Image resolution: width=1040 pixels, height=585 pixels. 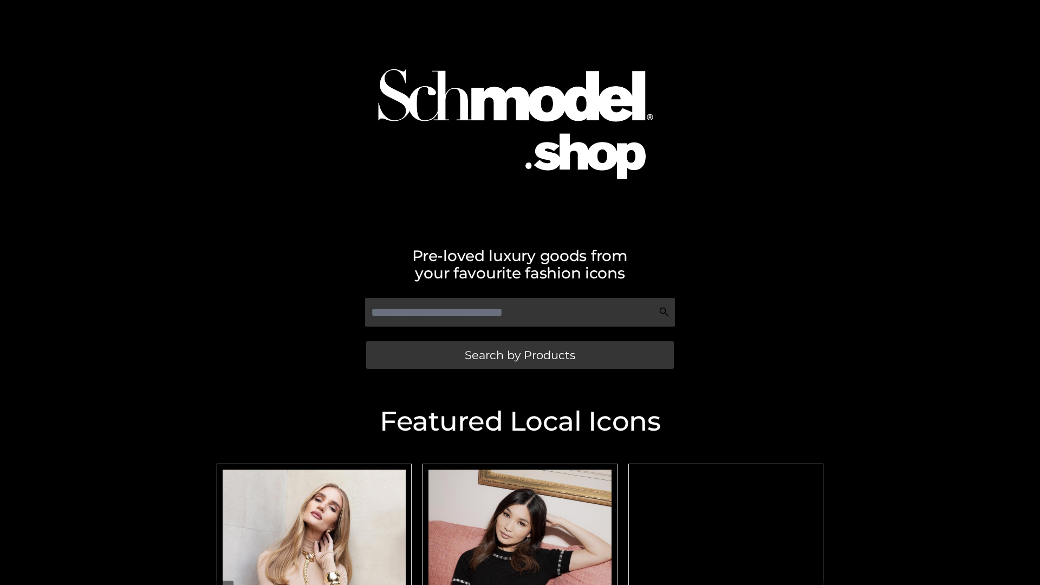 What do you see at coordinates (520, 355) in the screenshot?
I see `a: Search by Products` at bounding box center [520, 355].